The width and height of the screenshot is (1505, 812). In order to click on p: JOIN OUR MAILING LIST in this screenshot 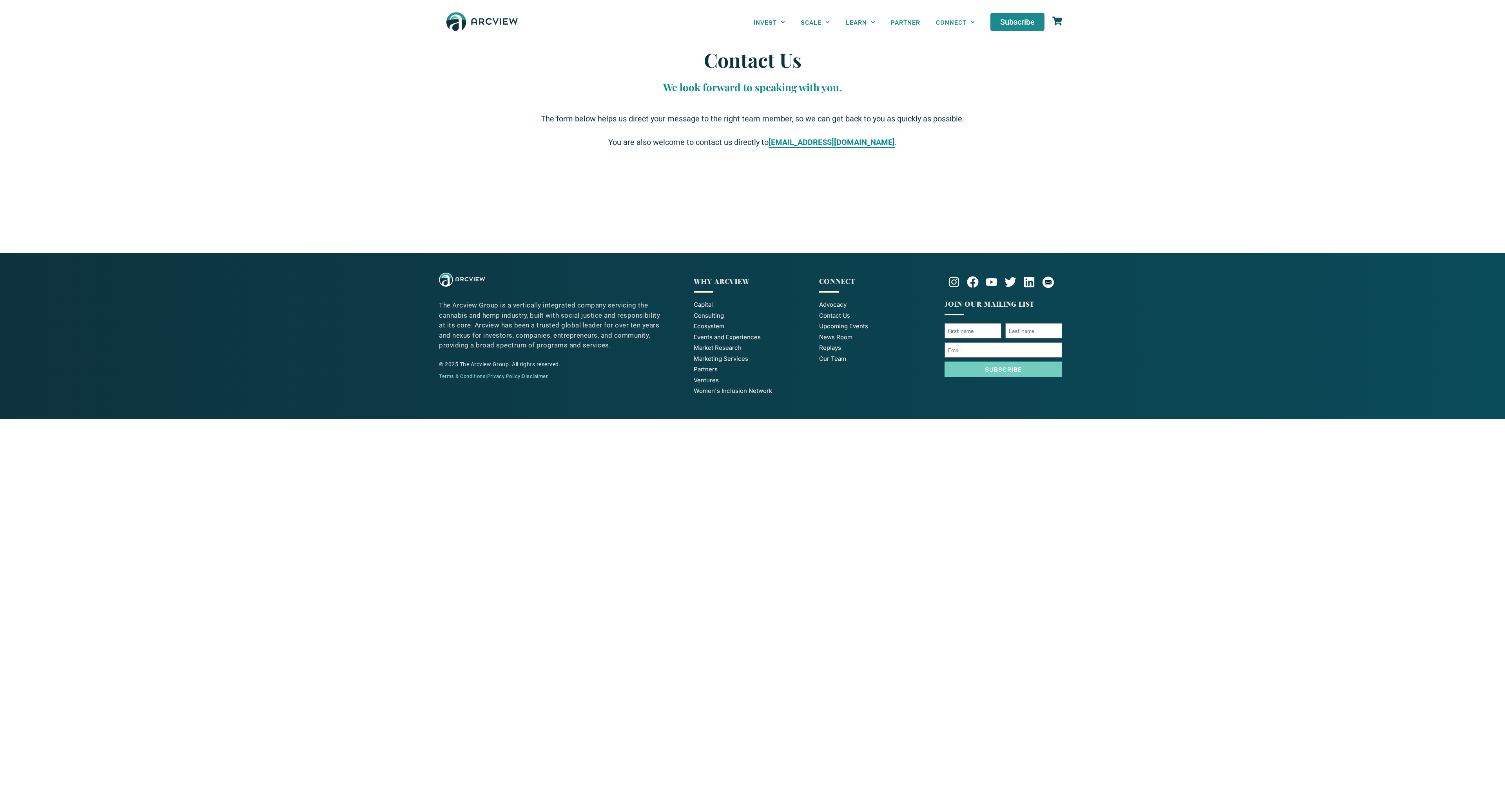, I will do `click(1003, 304)`.